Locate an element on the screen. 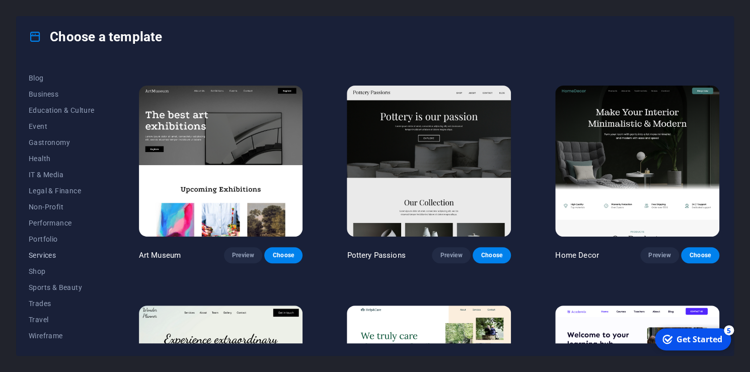  span: Education & Culture is located at coordinates (61, 110).